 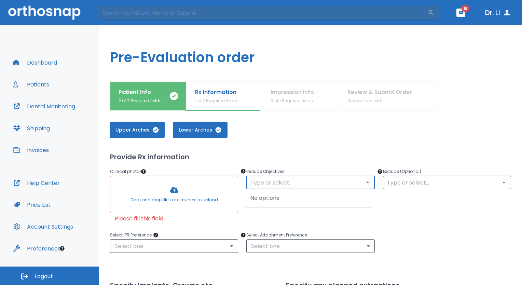 I want to click on button: Dashboard, so click(x=35, y=62).